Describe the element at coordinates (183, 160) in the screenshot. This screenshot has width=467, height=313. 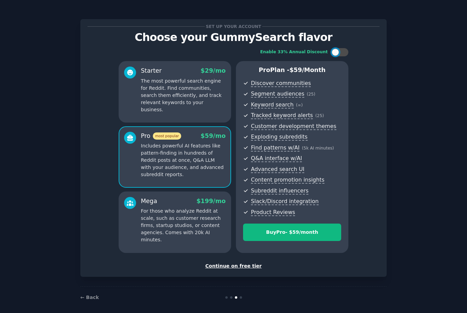
I see `p: Includes powerful AI features like pattern-finding in hundreds of Reddit posts at once, Q&A LLM w...` at that location.